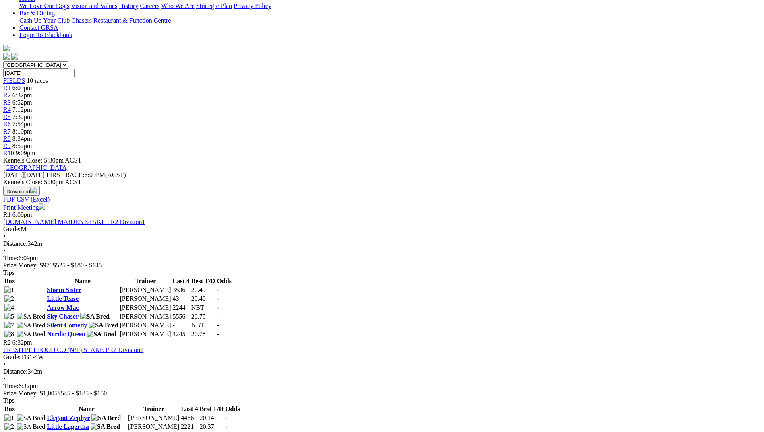 The height and width of the screenshot is (432, 764). Describe the element at coordinates (7, 146) in the screenshot. I see `a: R9` at that location.